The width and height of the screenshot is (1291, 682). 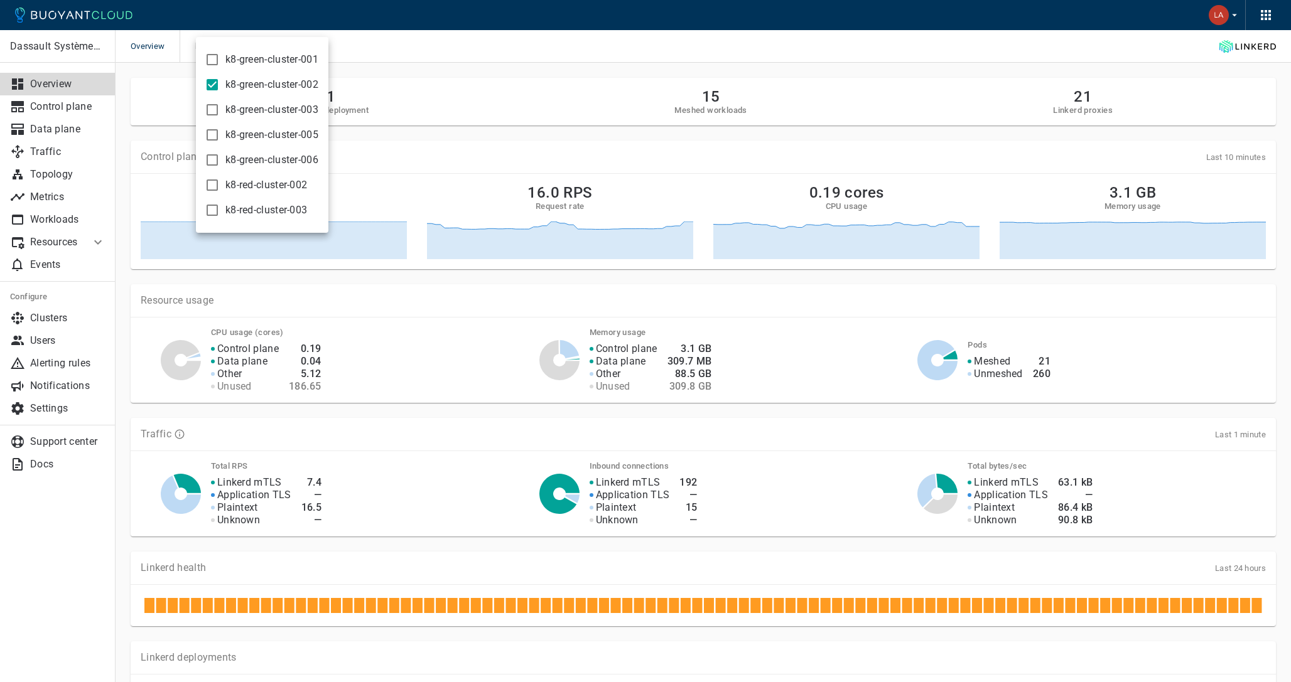 I want to click on span: k8-red-cluster-002, so click(x=266, y=185).